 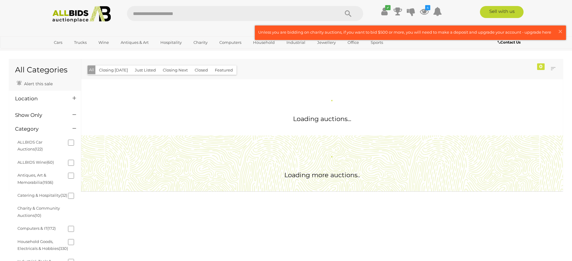 I want to click on div: 0, so click(x=541, y=67).